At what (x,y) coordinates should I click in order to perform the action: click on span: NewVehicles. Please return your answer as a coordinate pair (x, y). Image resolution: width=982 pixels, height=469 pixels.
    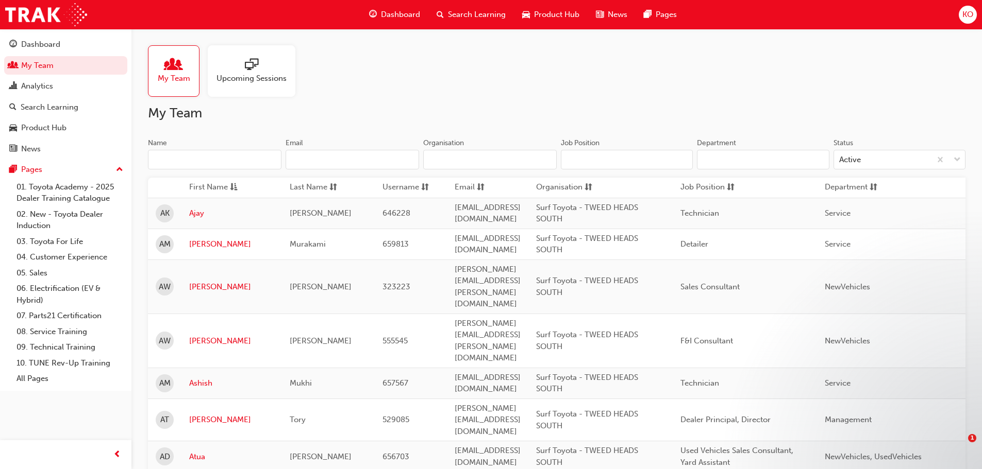
    Looking at the image, I should click on (847, 341).